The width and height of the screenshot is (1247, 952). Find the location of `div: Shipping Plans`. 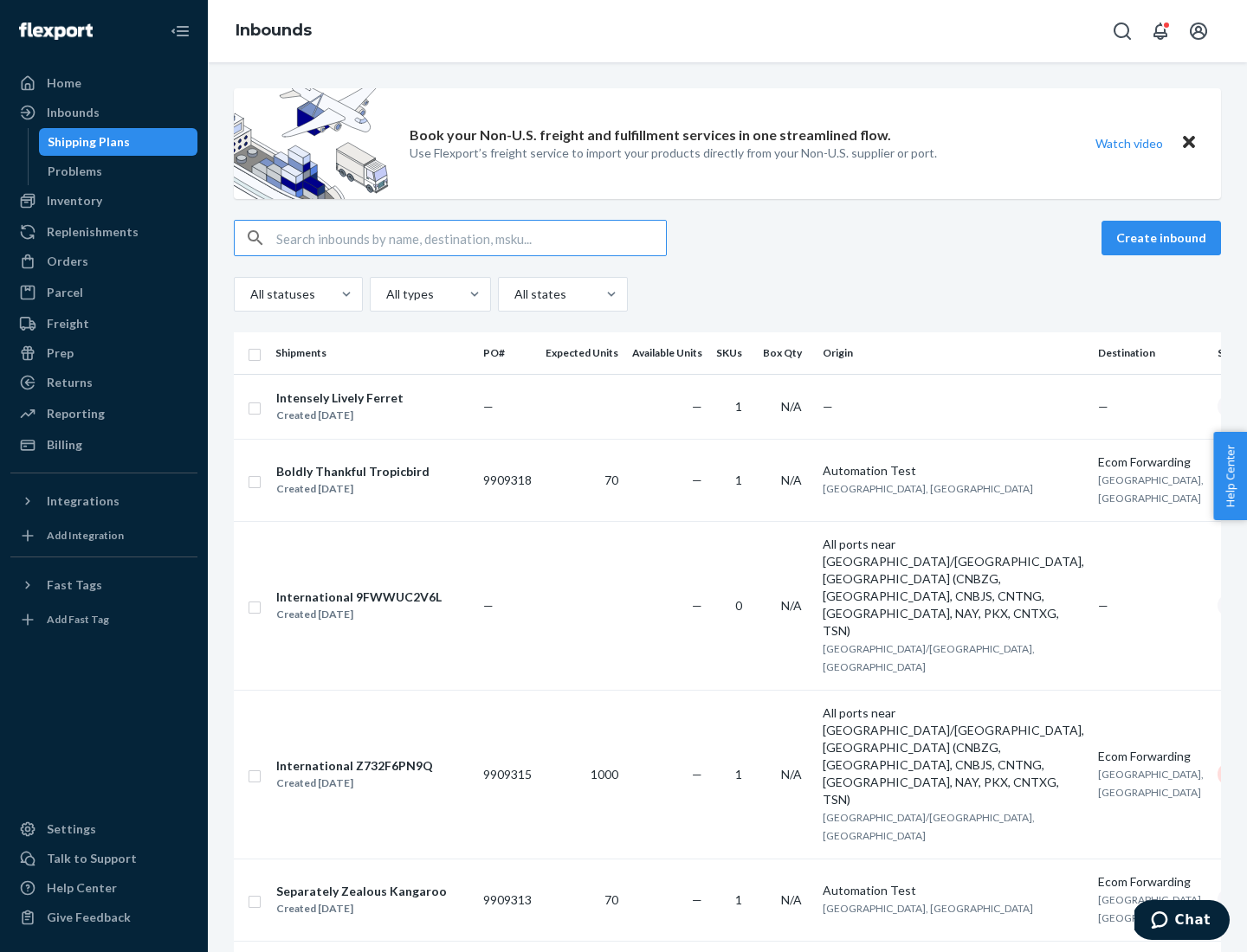

div: Shipping Plans is located at coordinates (89, 142).